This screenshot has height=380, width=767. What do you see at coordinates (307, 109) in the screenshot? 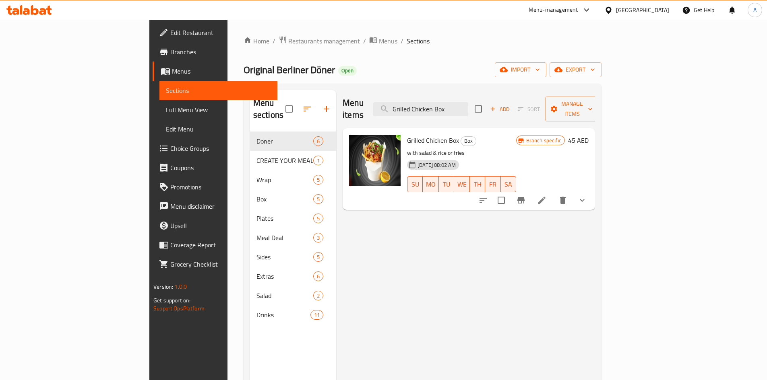
I see `span: Sort sections` at bounding box center [307, 109].